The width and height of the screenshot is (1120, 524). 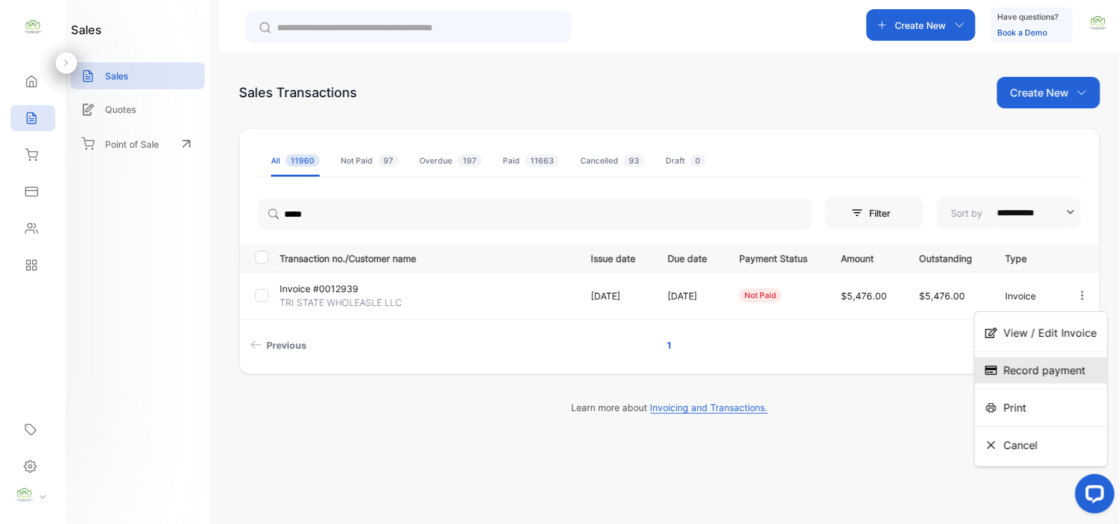 I want to click on a: Book a Demo, so click(x=1023, y=32).